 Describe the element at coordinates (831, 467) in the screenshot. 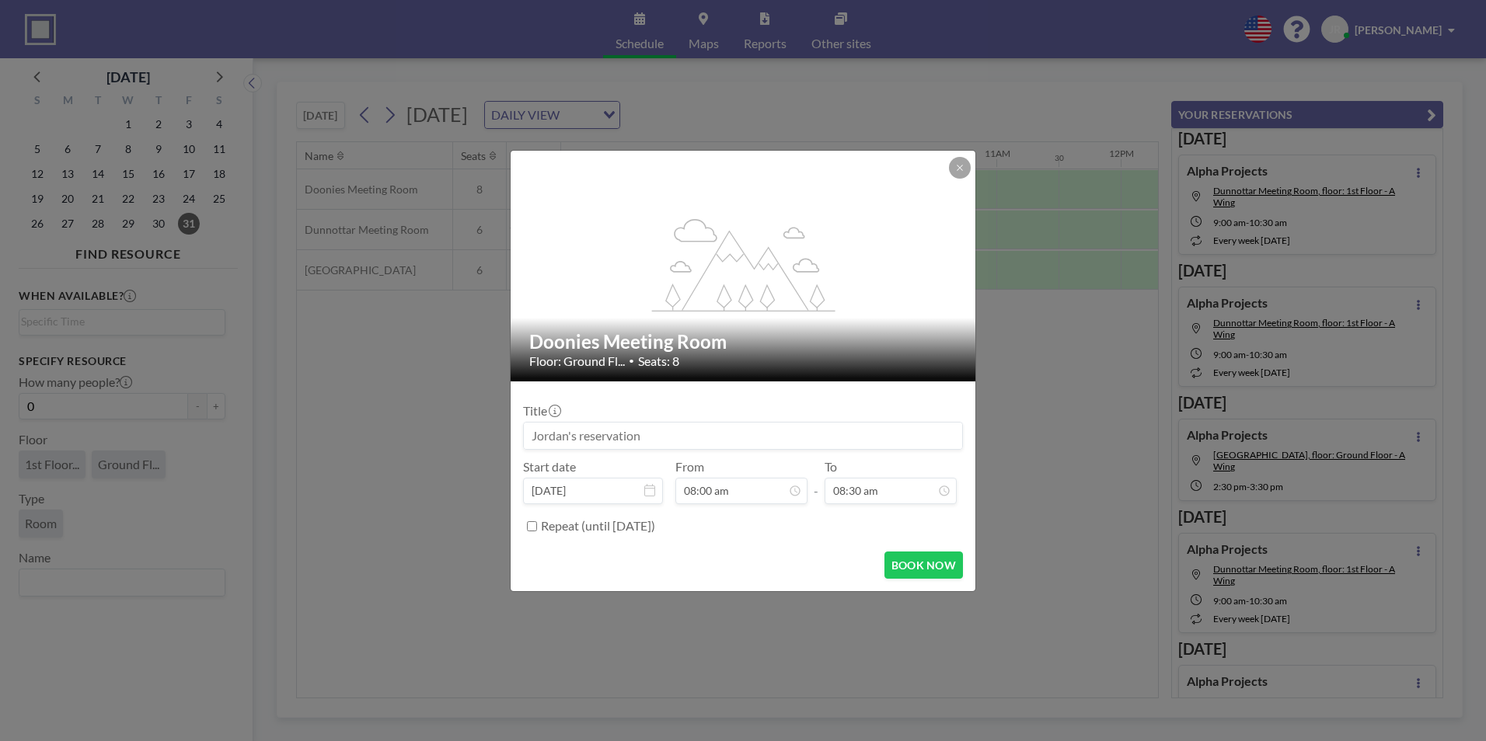

I see `label: To` at that location.